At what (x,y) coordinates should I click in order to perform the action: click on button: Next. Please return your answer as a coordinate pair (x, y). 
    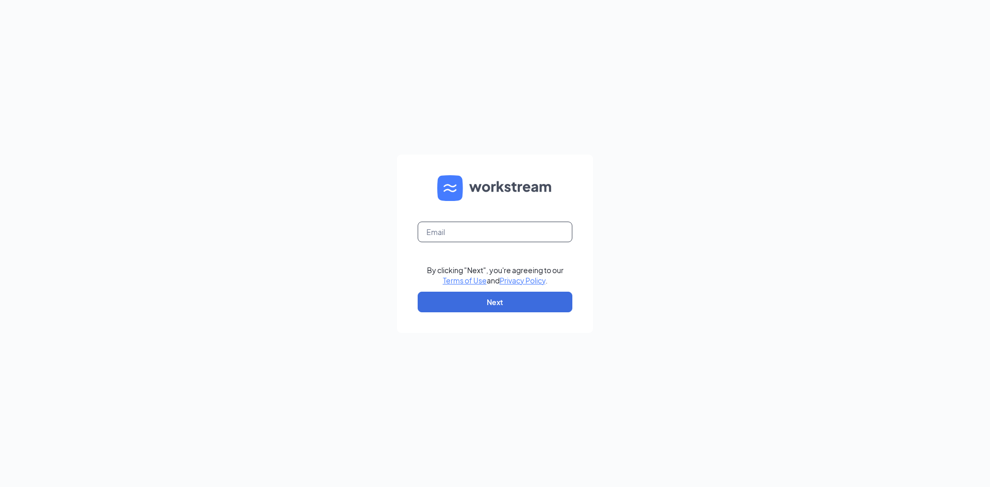
    Looking at the image, I should click on (495, 302).